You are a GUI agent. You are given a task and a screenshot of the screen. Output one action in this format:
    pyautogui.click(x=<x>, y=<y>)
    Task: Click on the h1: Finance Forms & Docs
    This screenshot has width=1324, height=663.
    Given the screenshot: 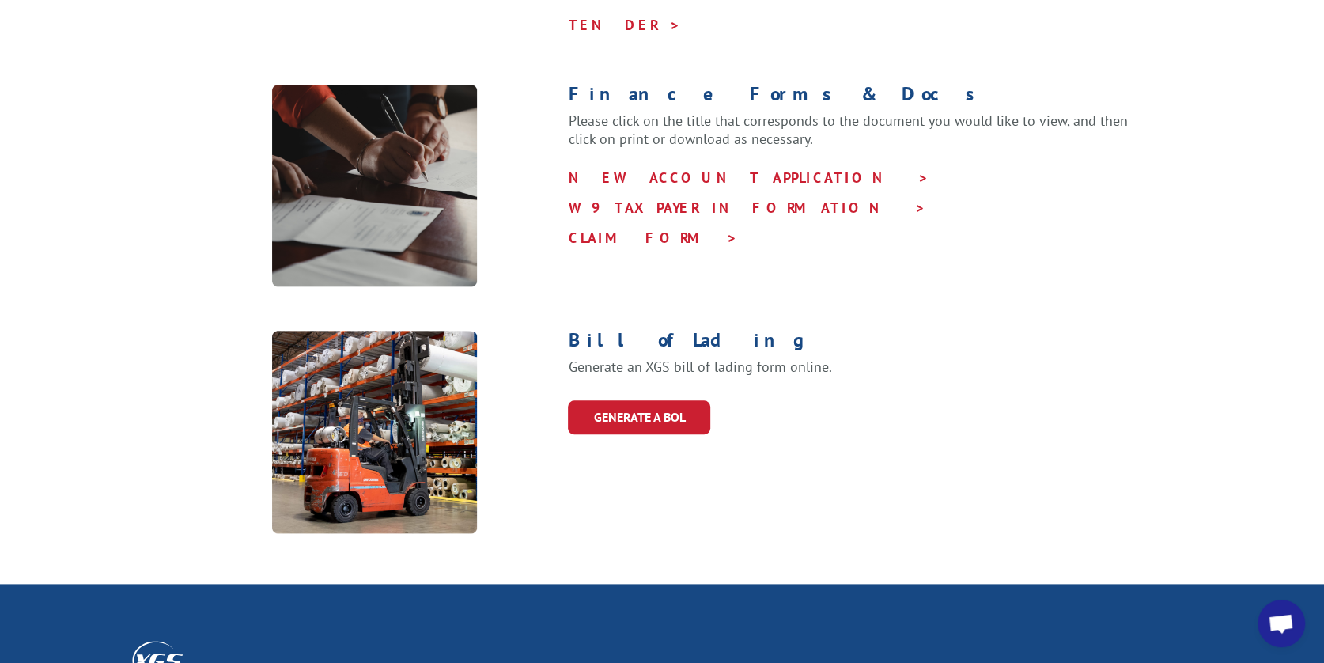 What is the action you would take?
    pyautogui.click(x=850, y=98)
    